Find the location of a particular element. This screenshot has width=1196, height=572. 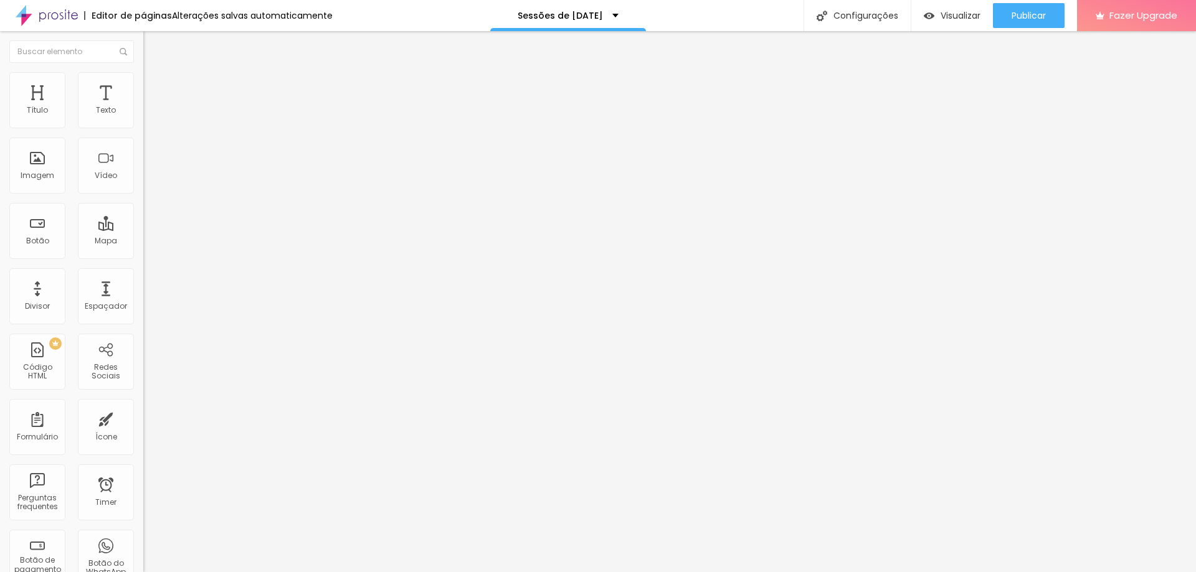

div: Divisor is located at coordinates (37, 306).